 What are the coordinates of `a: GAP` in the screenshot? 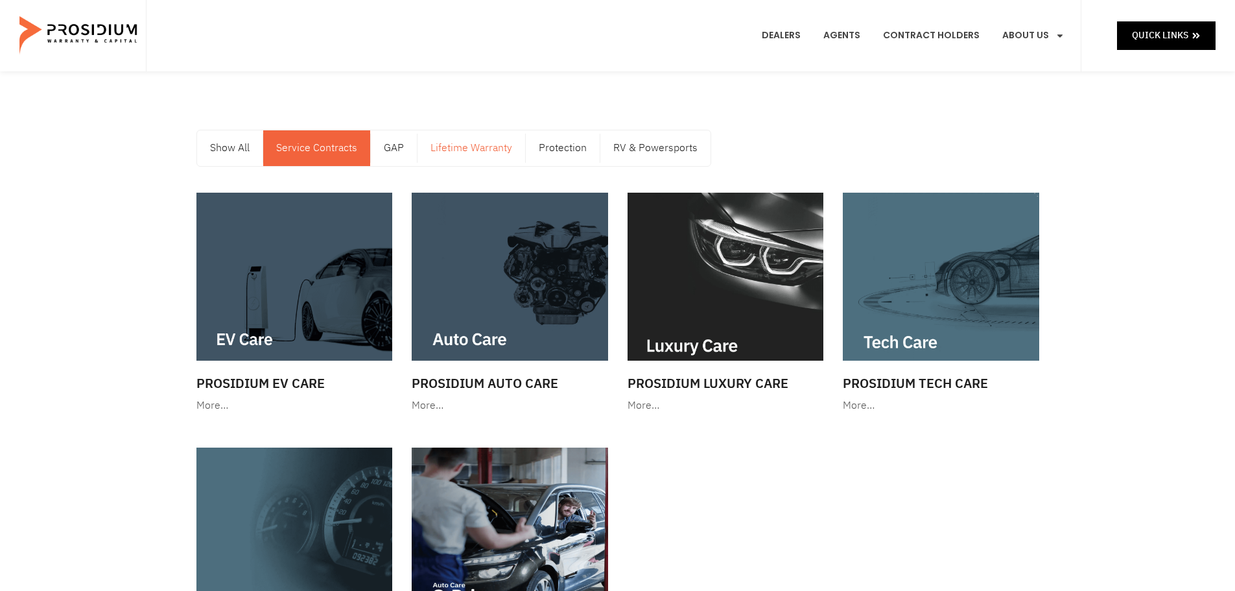 It's located at (394, 148).